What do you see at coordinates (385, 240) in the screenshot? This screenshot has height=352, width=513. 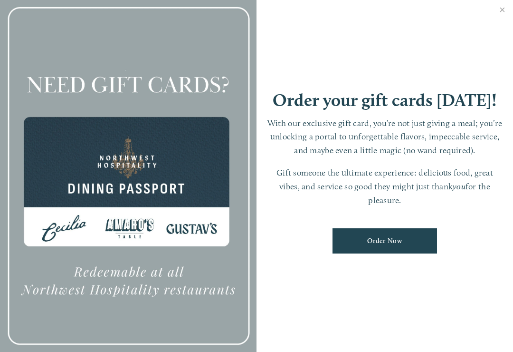 I see `a: Order Now` at bounding box center [385, 240].